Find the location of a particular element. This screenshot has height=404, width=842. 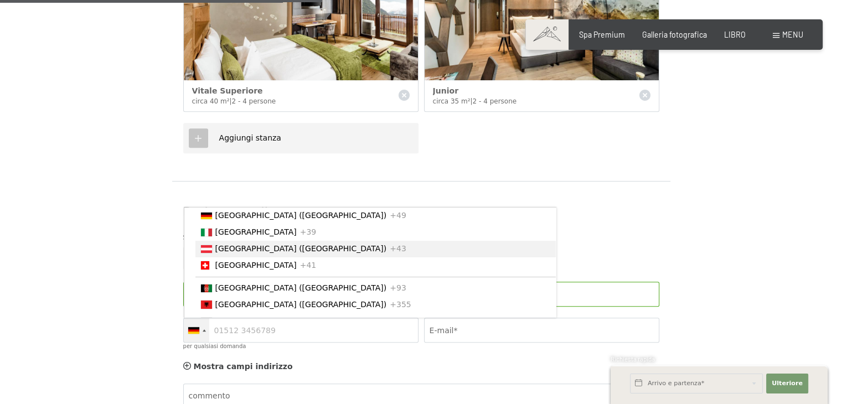

font: +213 is located at coordinates (400, 321).